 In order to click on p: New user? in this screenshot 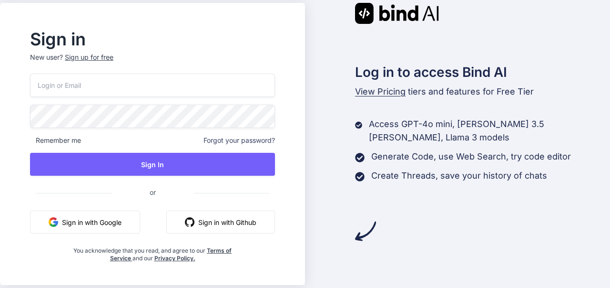, I will do `click(153, 63)`.